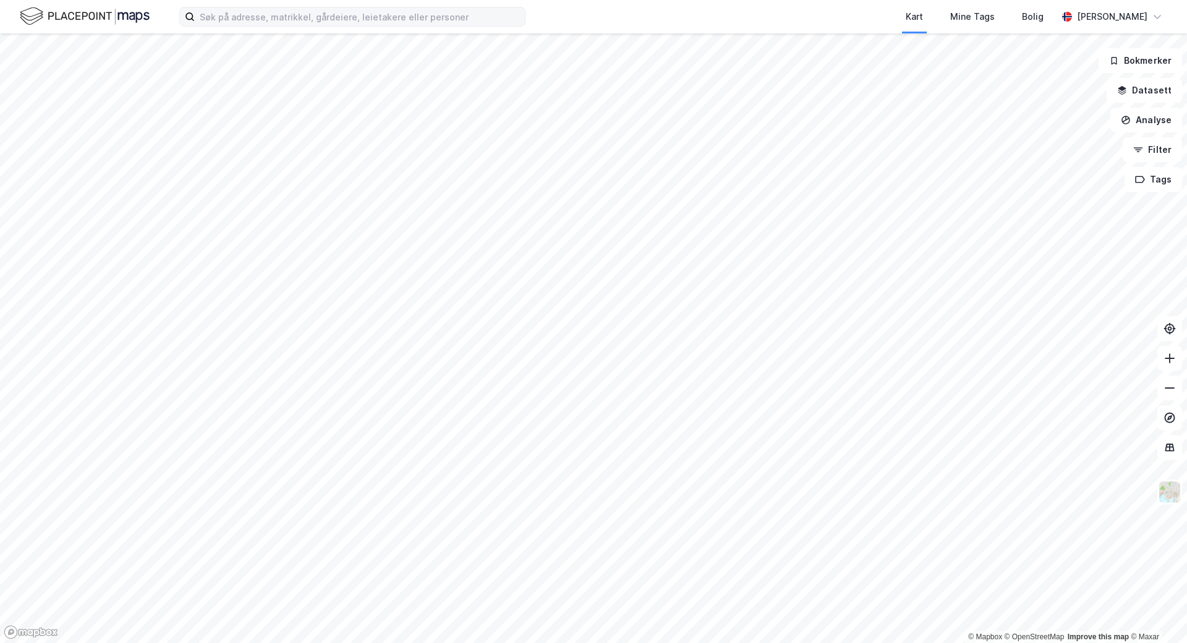 Image resolution: width=1187 pixels, height=643 pixels. Describe the element at coordinates (1140, 61) in the screenshot. I see `button: Bokmerker` at that location.